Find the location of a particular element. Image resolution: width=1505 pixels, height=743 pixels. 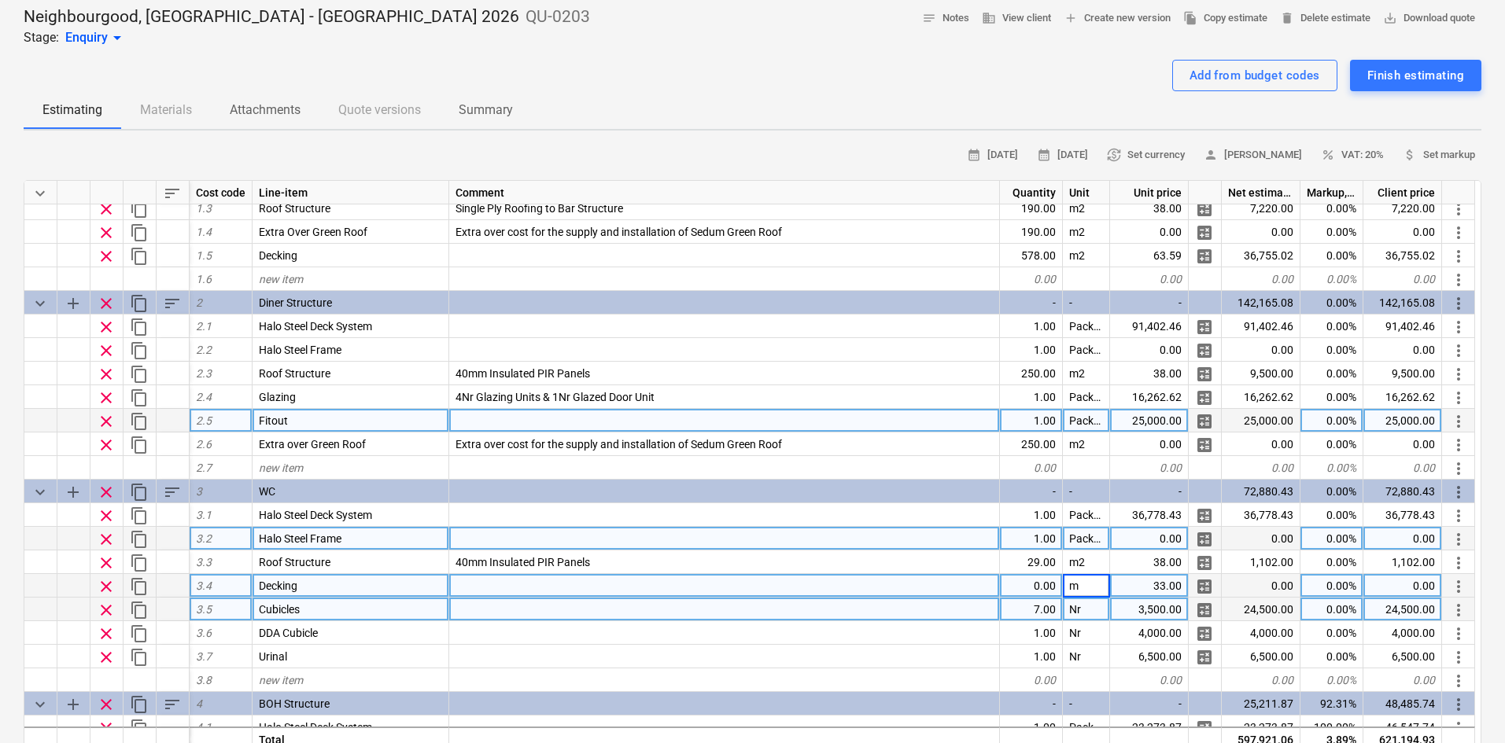

span: Create new version is located at coordinates (1117, 18).